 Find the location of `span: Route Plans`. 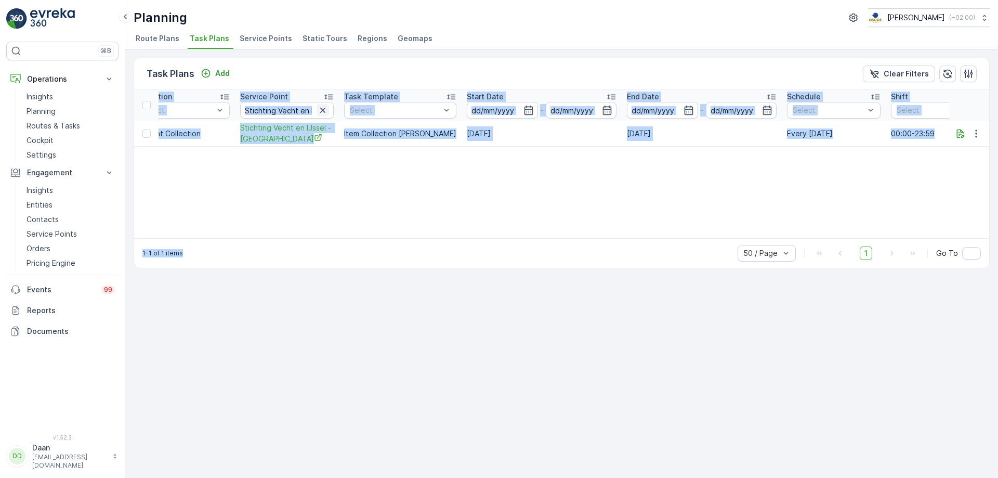

span: Route Plans is located at coordinates (158, 38).